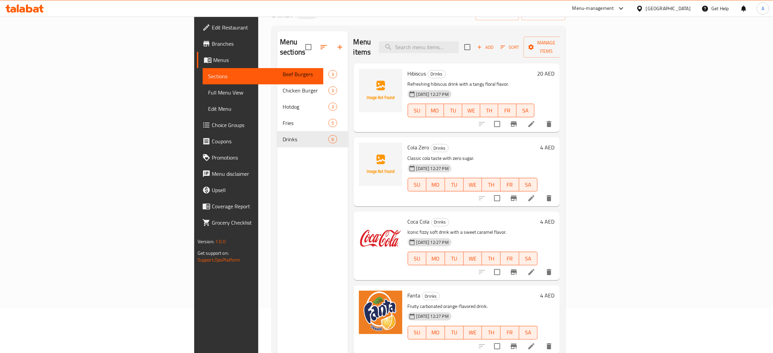  What do you see at coordinates (265, 174) in the screenshot?
I see `span: Menu disclaimer` at bounding box center [265, 174].